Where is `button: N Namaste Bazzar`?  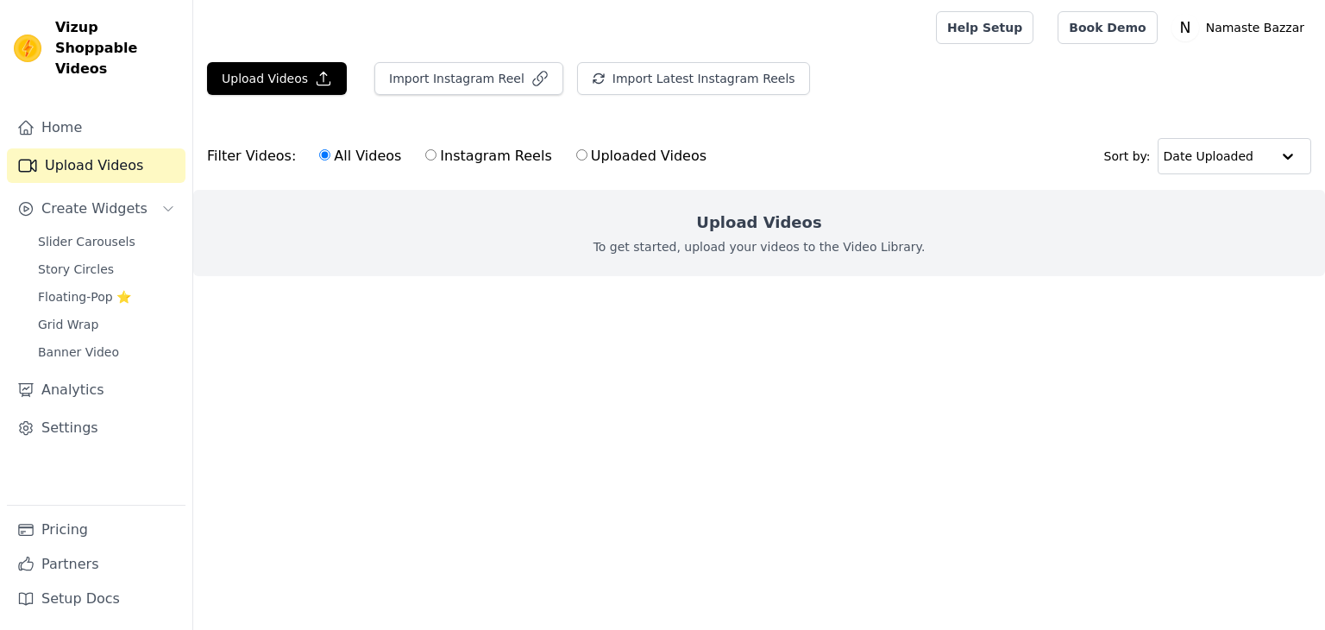 button: N Namaste Bazzar is located at coordinates (1242, 28).